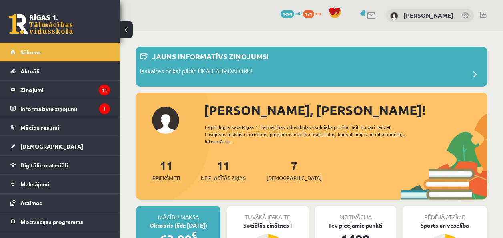  What do you see at coordinates (210, 56) in the screenshot?
I see `p: Jauns informatīvs ziņojums!` at bounding box center [210, 56].